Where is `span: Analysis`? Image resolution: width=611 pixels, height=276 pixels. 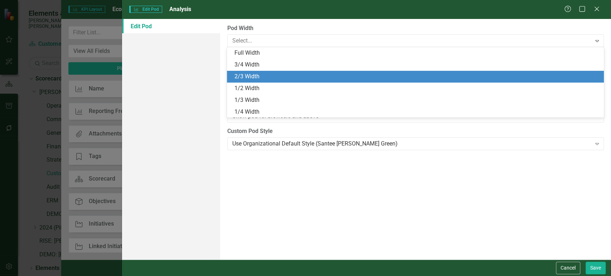
span: Analysis is located at coordinates (180, 9).